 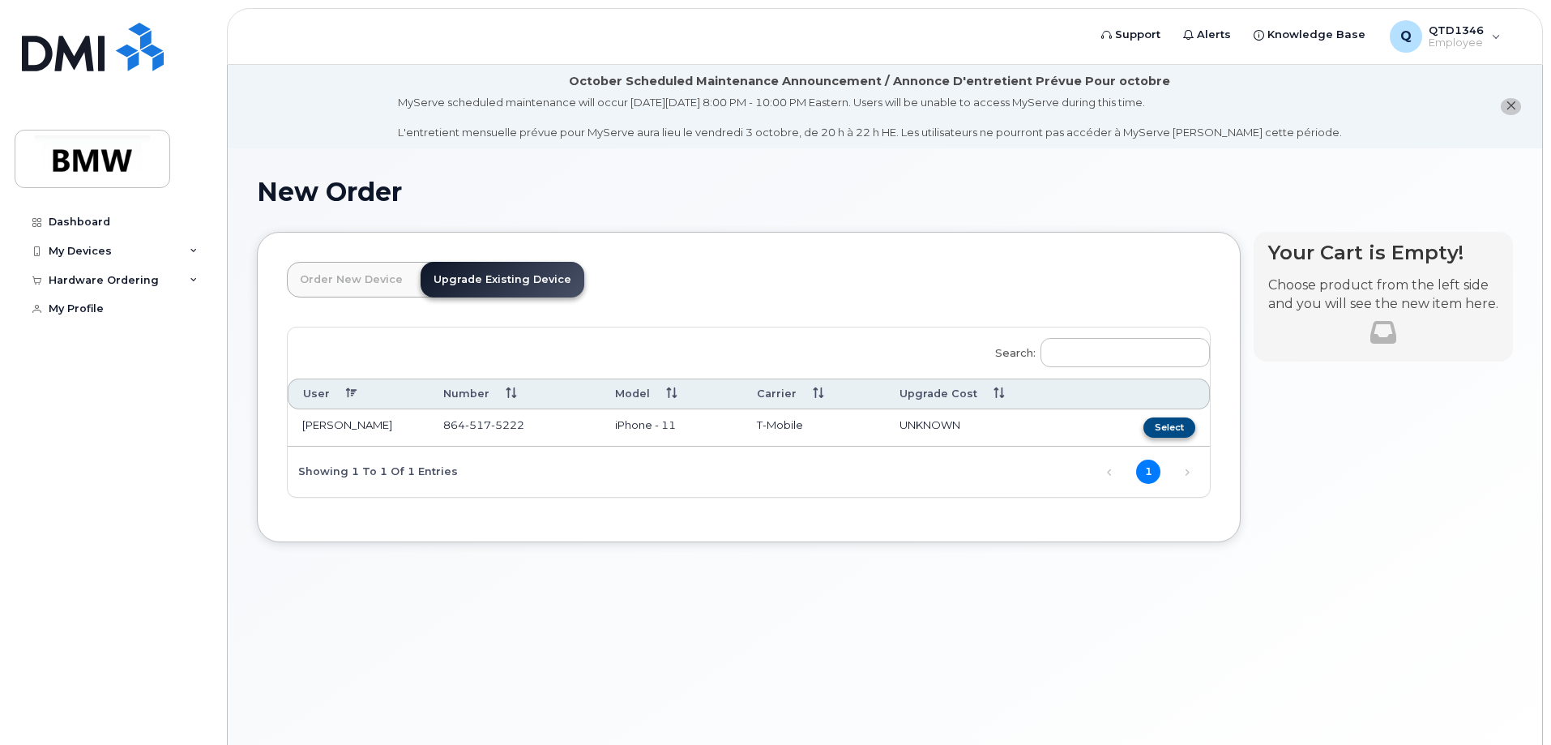 What do you see at coordinates (358, 393) in the screenshot?
I see `th: User: activate to sort column descending` at bounding box center [358, 393].